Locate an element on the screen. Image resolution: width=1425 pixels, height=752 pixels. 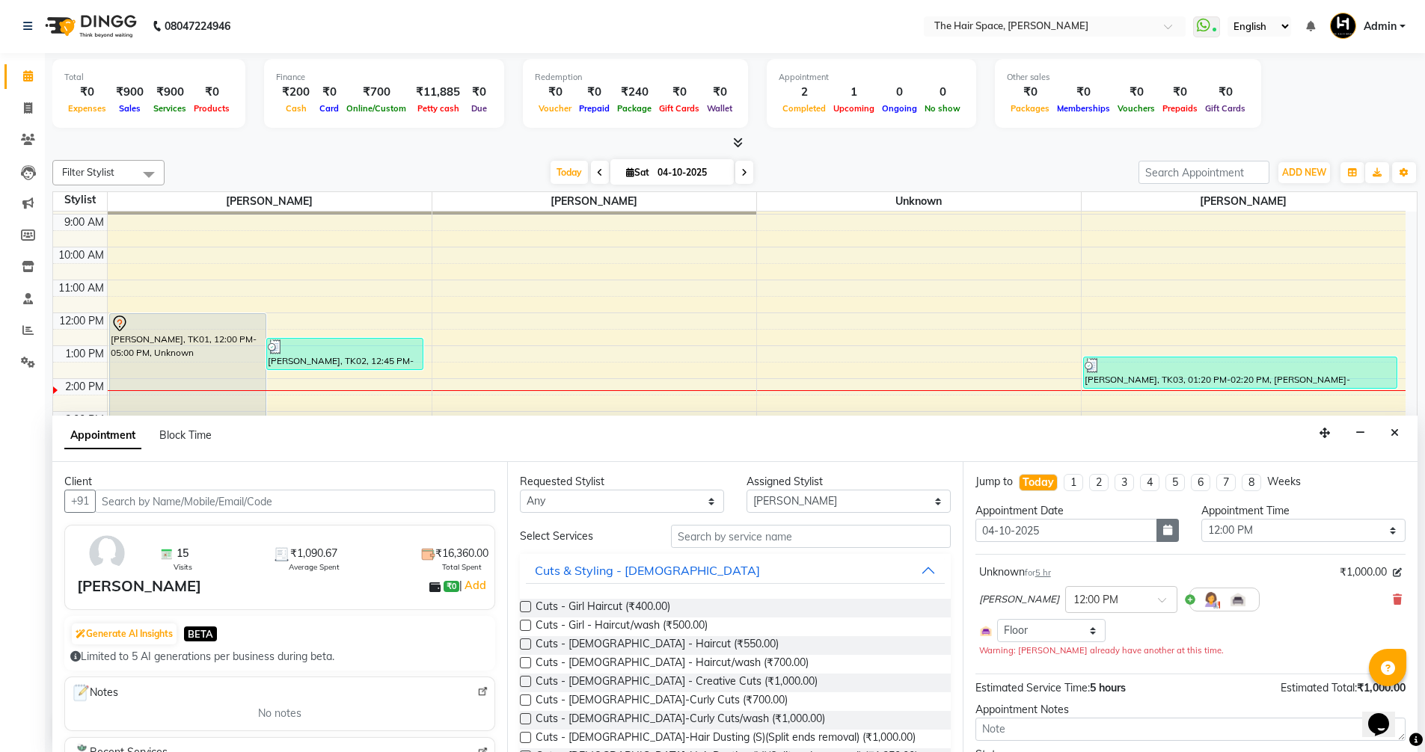
img: Hairdresser.png is located at coordinates (1211, 600).